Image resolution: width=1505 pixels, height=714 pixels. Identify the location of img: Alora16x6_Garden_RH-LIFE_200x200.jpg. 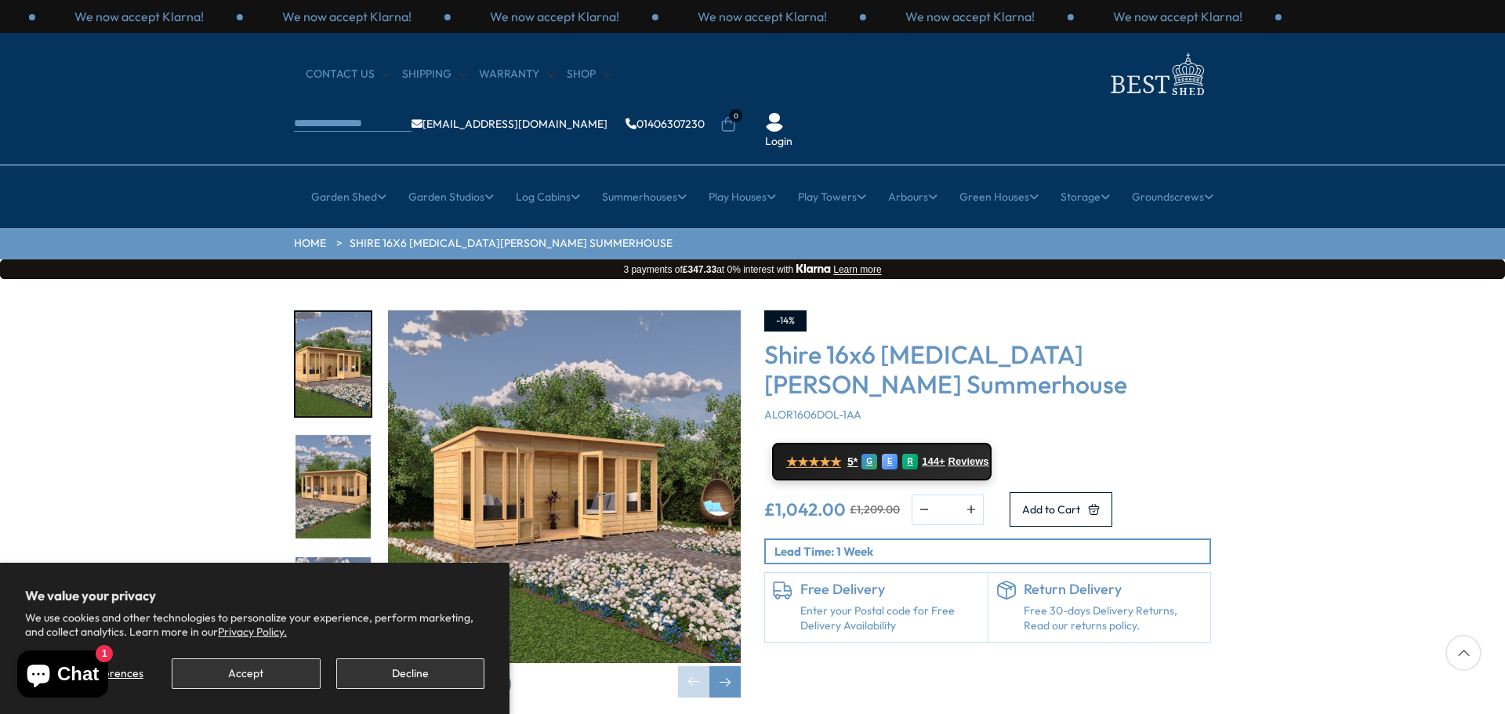
(333, 487).